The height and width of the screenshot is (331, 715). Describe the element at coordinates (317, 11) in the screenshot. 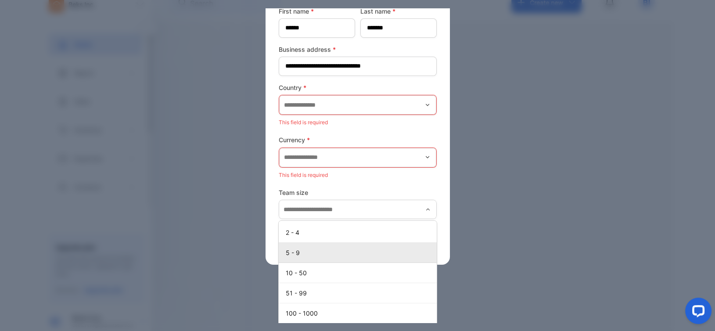

I see `label: First name` at that location.